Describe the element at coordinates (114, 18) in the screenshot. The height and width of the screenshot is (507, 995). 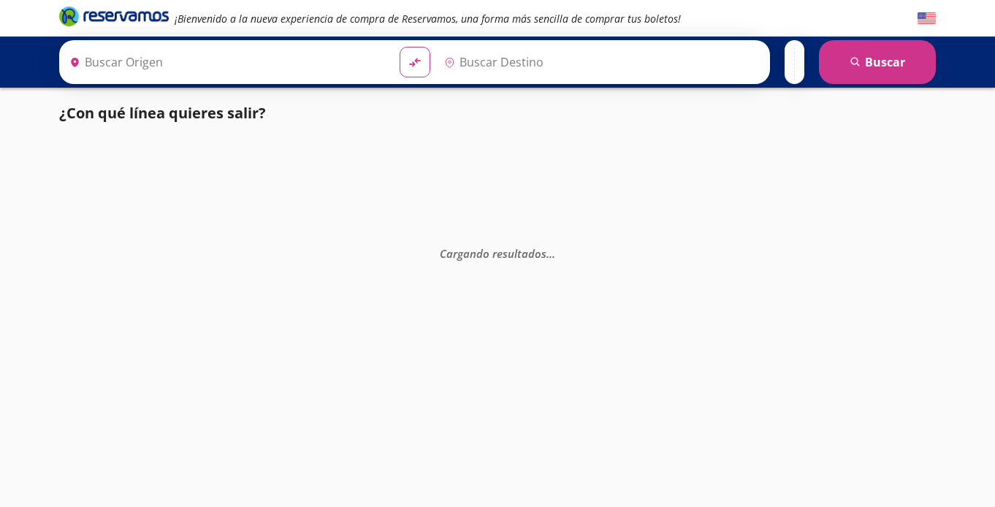
I see `a: Brand Logo` at that location.